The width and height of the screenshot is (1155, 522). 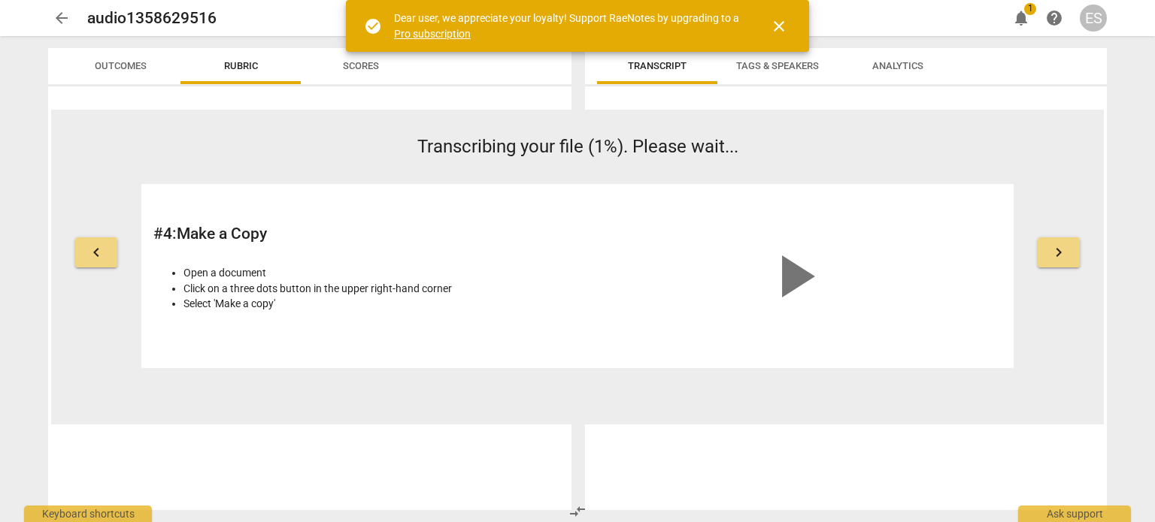 I want to click on button: Notifications, so click(x=1021, y=18).